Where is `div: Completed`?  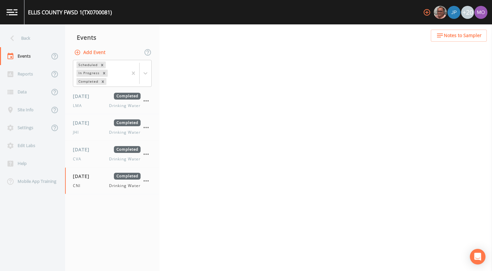 div: Completed is located at coordinates (88, 81).